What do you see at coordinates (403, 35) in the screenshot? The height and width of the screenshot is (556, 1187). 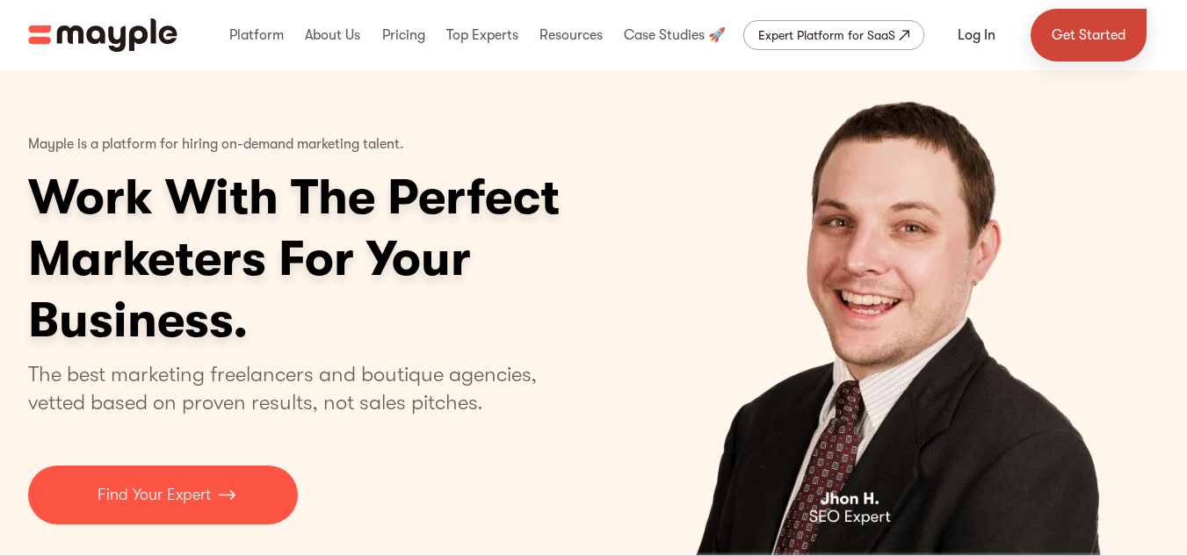 I see `div: Pricing` at bounding box center [403, 35].